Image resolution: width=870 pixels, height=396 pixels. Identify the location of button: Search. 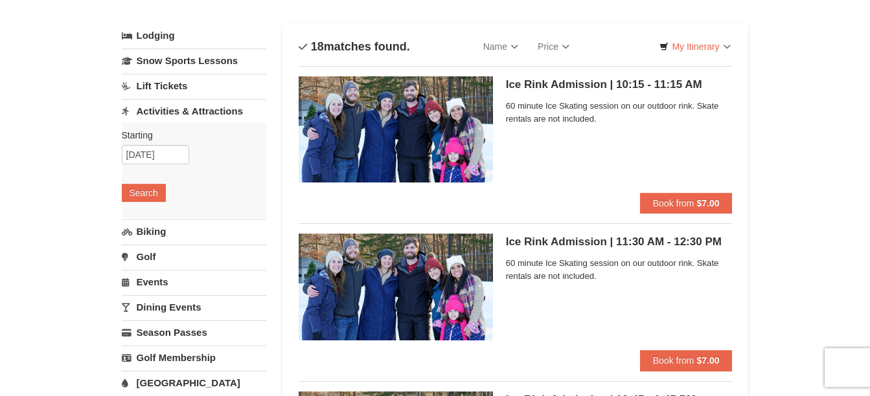
(144, 193).